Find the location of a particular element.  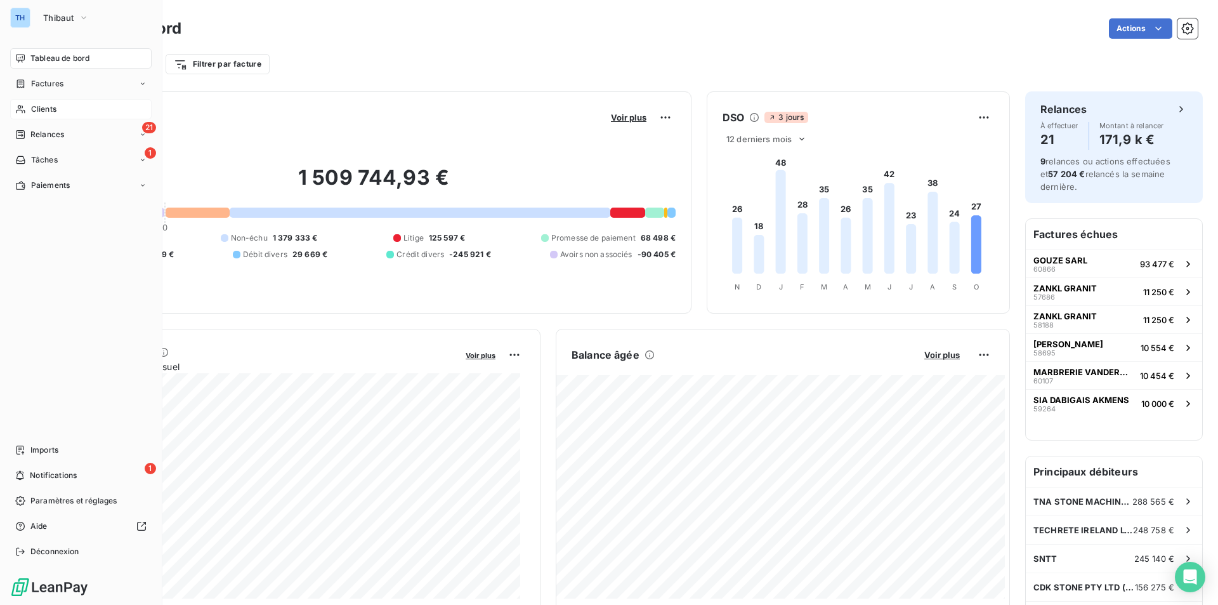

span: MARBRERIE VANDERMARLIERE is located at coordinates (1084, 372).